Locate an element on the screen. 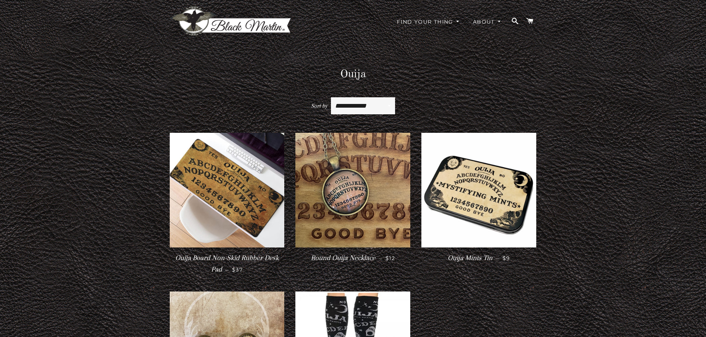  span: $12 is located at coordinates (390, 259).